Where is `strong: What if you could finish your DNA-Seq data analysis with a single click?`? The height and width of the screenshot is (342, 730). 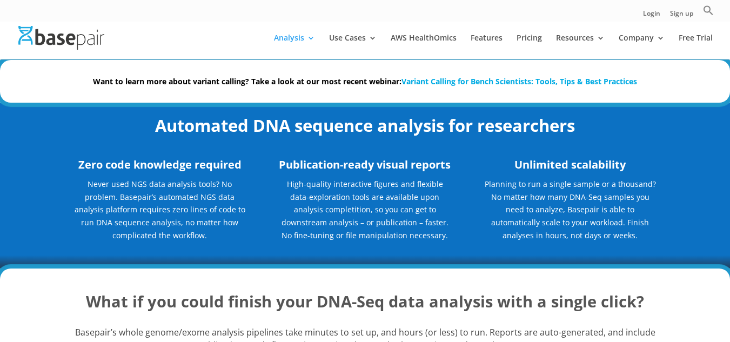
strong: What if you could finish your DNA-Seq data analysis with a single click? is located at coordinates (365, 301).